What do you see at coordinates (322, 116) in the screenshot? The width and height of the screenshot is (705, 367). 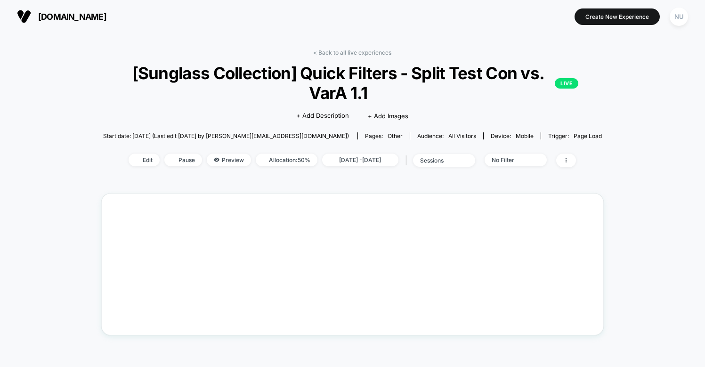 I see `span: + Add Description` at bounding box center [322, 116].